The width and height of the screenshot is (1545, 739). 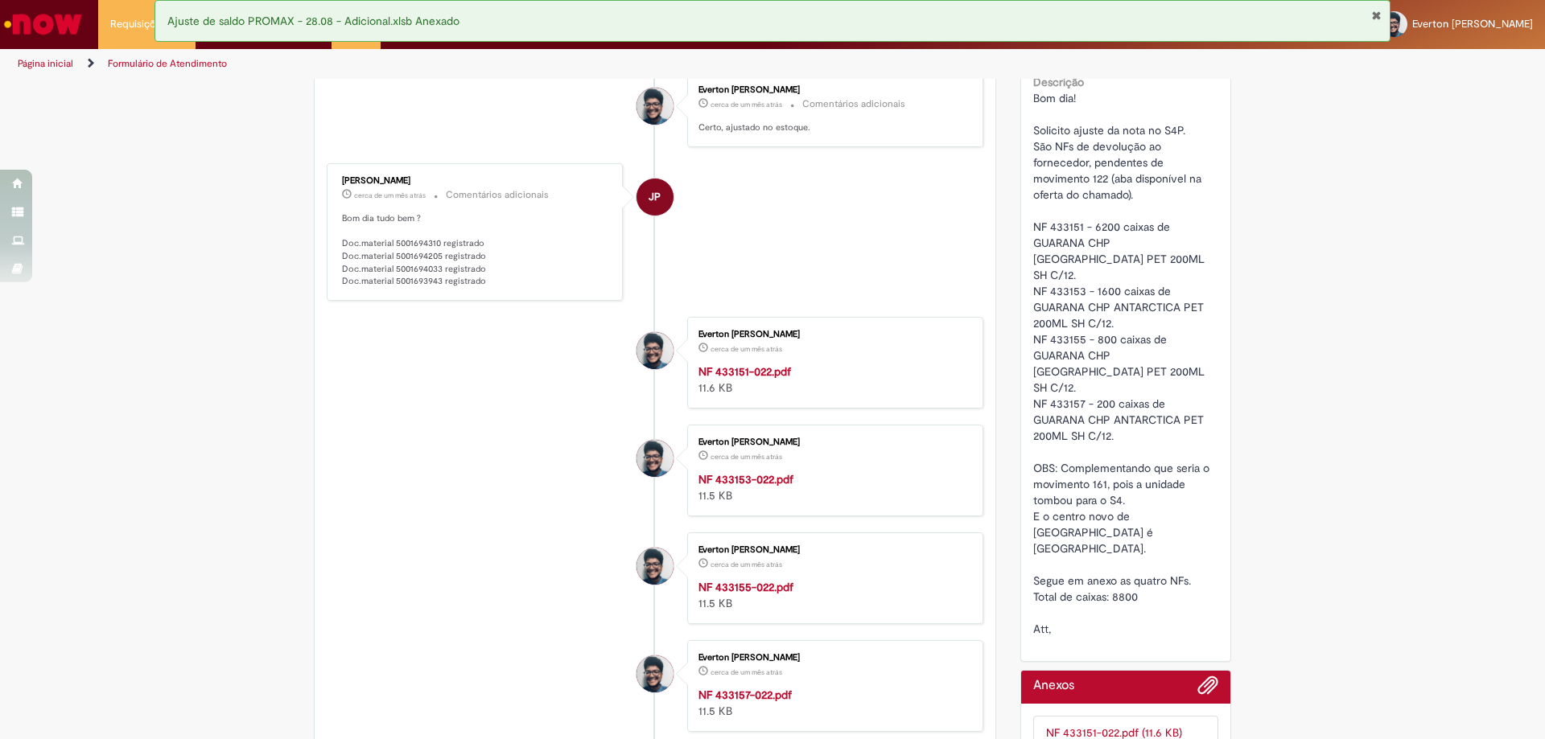 I want to click on time: 17/07/2025 13:02:45, so click(x=746, y=457).